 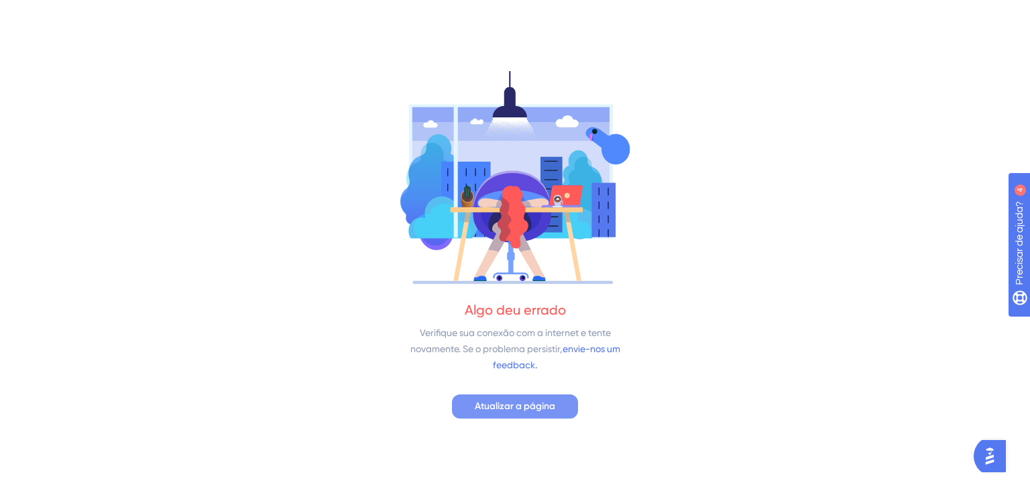 What do you see at coordinates (556, 357) in the screenshot?
I see `font: envie-nos um feedback.` at bounding box center [556, 357].